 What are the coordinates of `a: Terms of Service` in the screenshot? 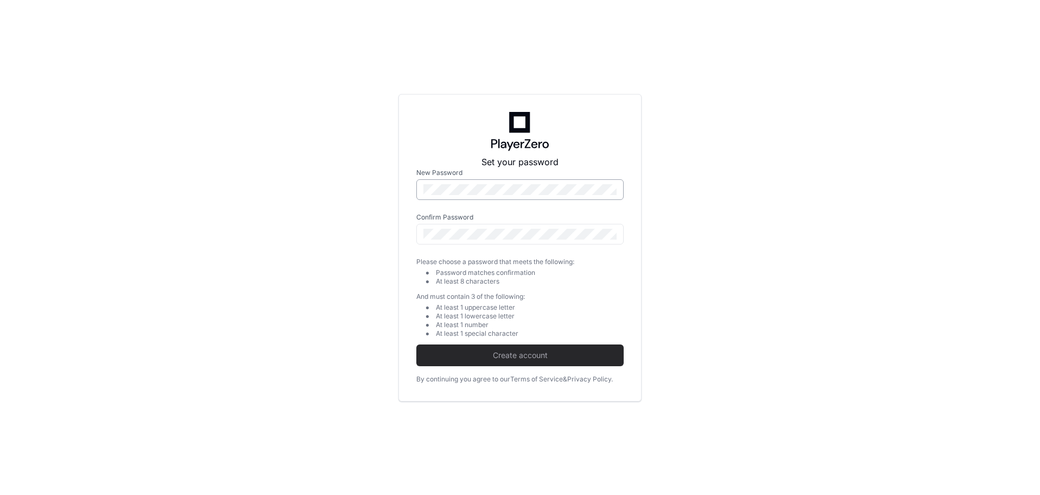 It's located at (536, 379).